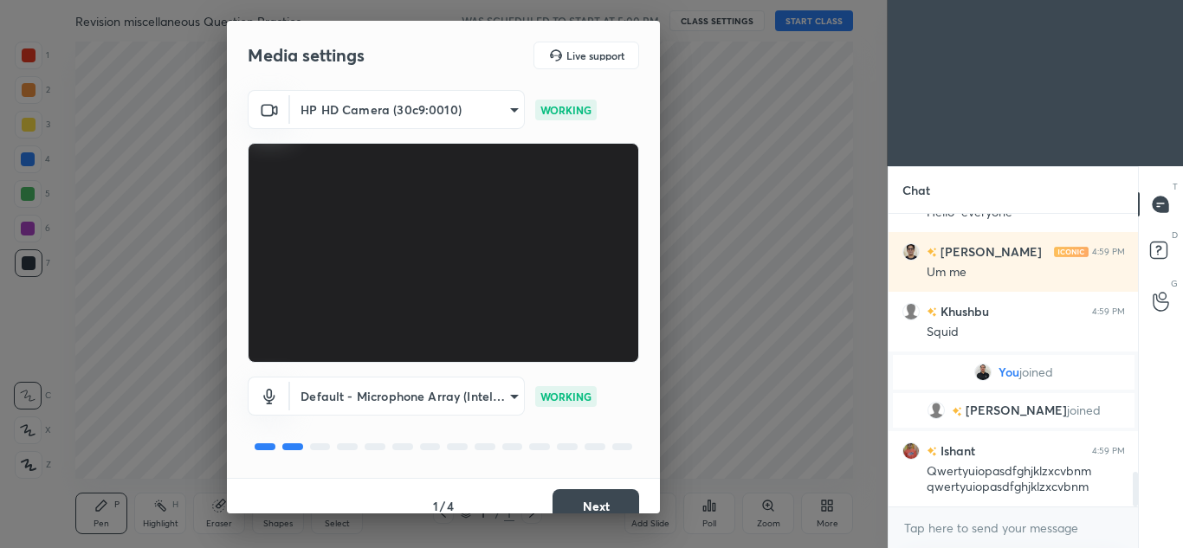  I want to click on p: D, so click(1174, 235).